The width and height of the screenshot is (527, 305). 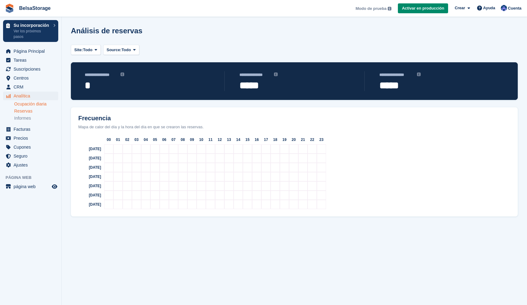 I want to click on div: 06, so click(x=164, y=140).